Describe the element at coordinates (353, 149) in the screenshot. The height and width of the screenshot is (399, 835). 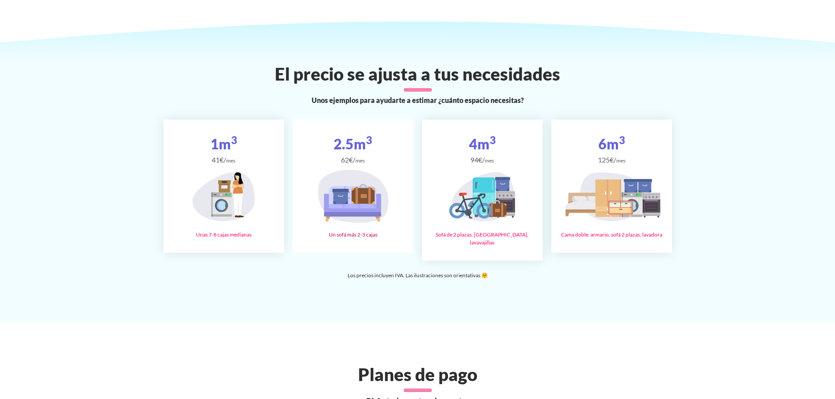
I see `div: 2.5m` at that location.